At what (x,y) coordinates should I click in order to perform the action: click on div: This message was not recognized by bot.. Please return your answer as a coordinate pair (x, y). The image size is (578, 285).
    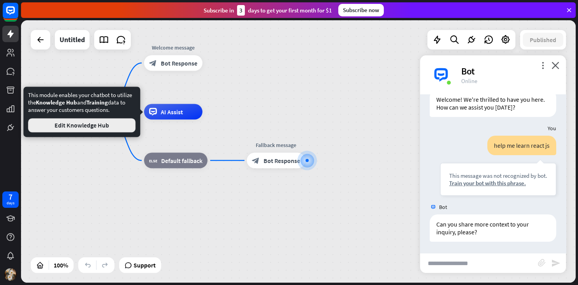
    Looking at the image, I should click on (498, 175).